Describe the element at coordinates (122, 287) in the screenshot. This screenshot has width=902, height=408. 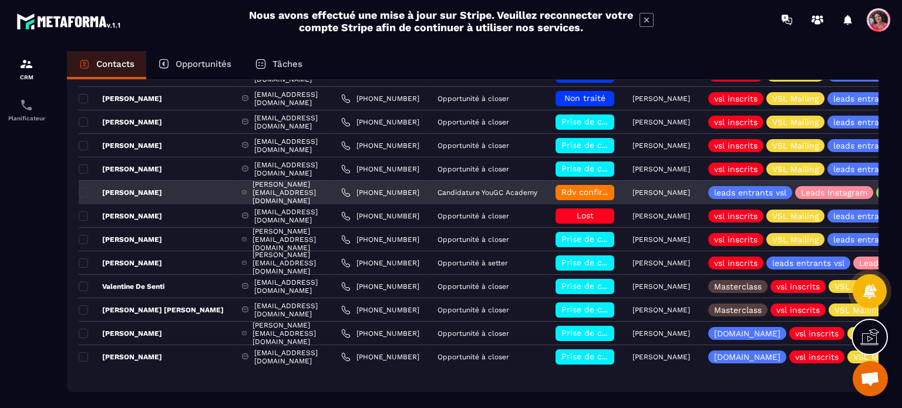
I see `p: Valentine De Senti` at that location.